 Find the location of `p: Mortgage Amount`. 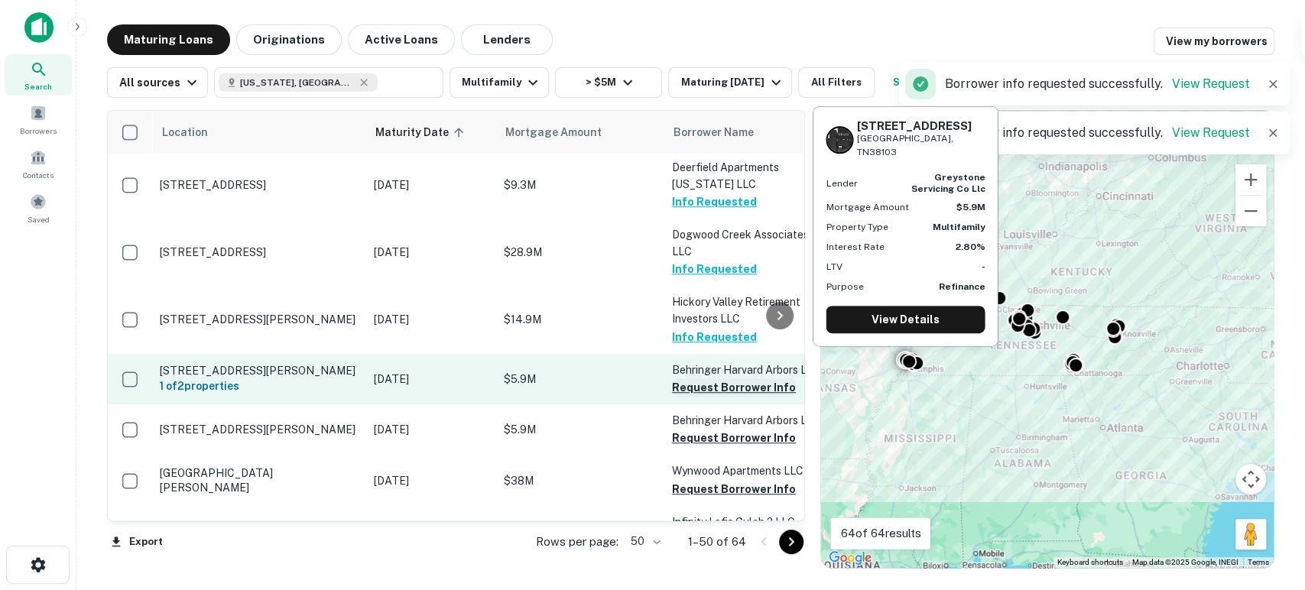

p: Mortgage Amount is located at coordinates (867, 207).